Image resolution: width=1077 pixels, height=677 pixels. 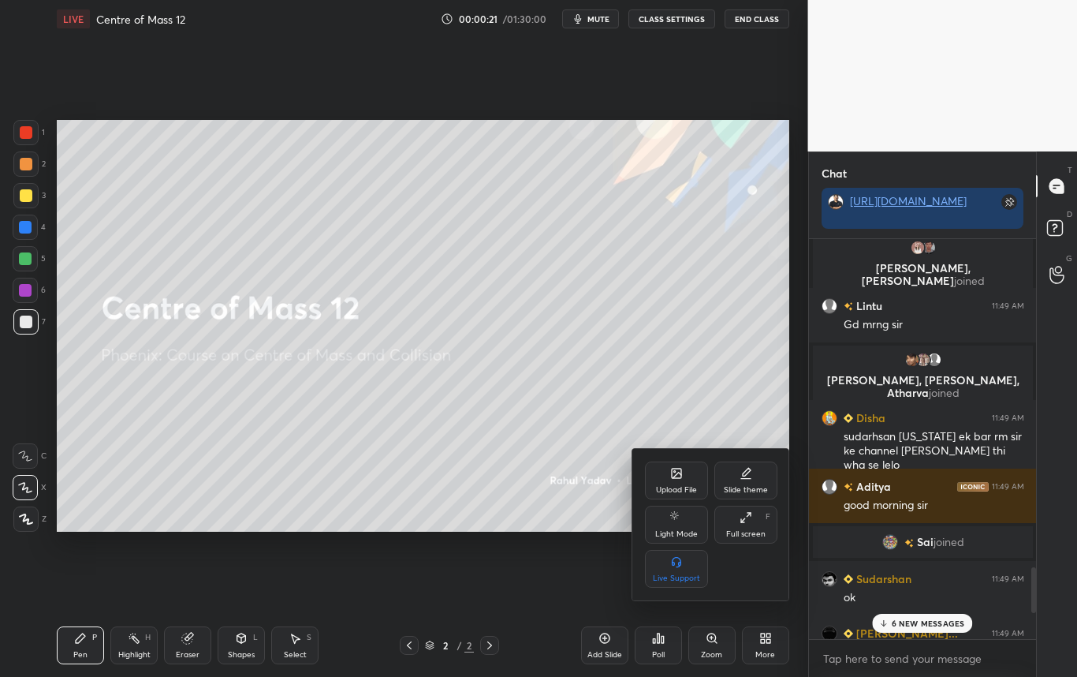 What do you see at coordinates (677, 534) in the screenshot?
I see `div: Light Mode` at bounding box center [677, 534].